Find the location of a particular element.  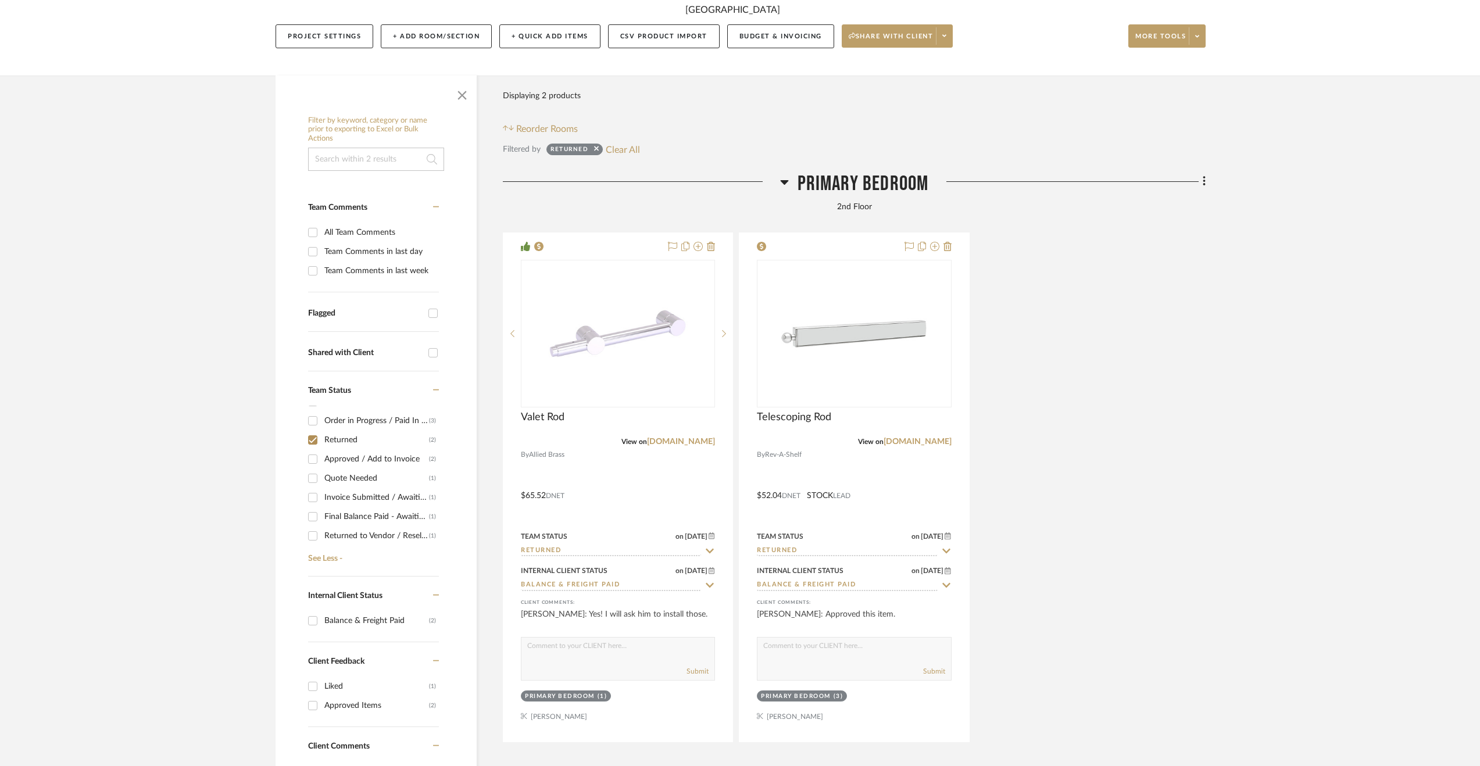

div: Returned to Vendor / Reselect is located at coordinates (377, 536).